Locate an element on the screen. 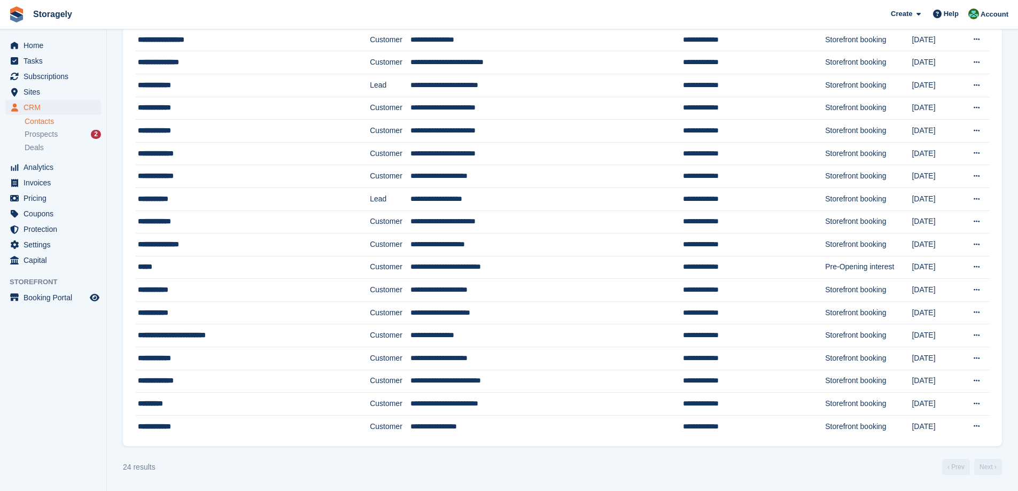 This screenshot has height=491, width=1018. span: Coupons is located at coordinates (56, 214).